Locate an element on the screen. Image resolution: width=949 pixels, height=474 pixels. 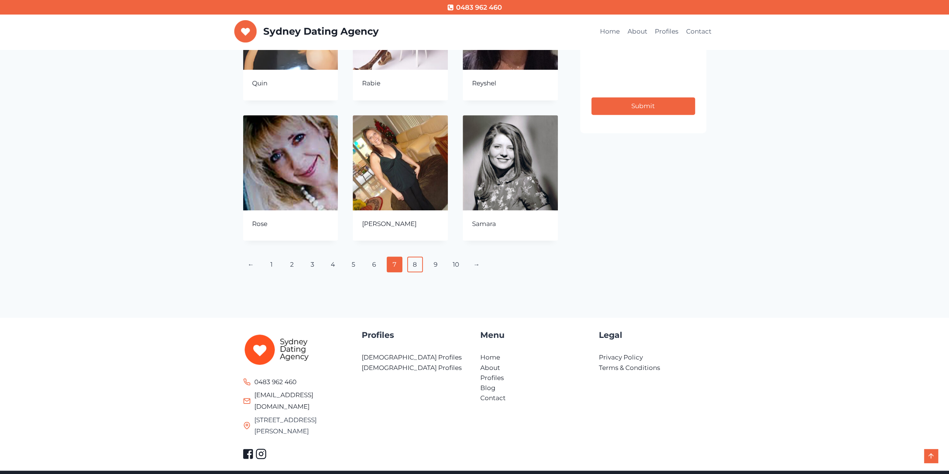
h4: Menu is located at coordinates (534, 335).